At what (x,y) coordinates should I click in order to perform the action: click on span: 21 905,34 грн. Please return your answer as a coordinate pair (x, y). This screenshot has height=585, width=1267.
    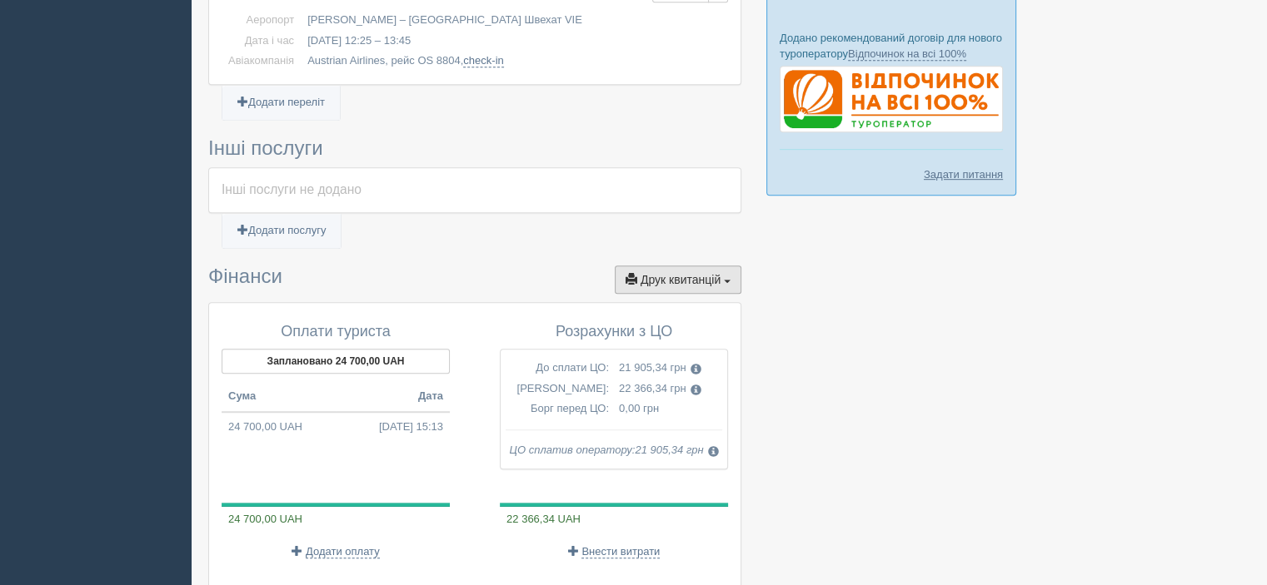
    Looking at the image, I should click on (676, 450).